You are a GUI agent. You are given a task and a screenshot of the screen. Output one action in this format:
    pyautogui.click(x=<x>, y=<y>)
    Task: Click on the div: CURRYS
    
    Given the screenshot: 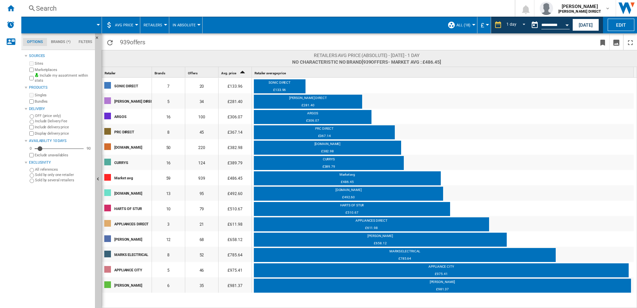 What is the action you would take?
    pyautogui.click(x=133, y=162)
    